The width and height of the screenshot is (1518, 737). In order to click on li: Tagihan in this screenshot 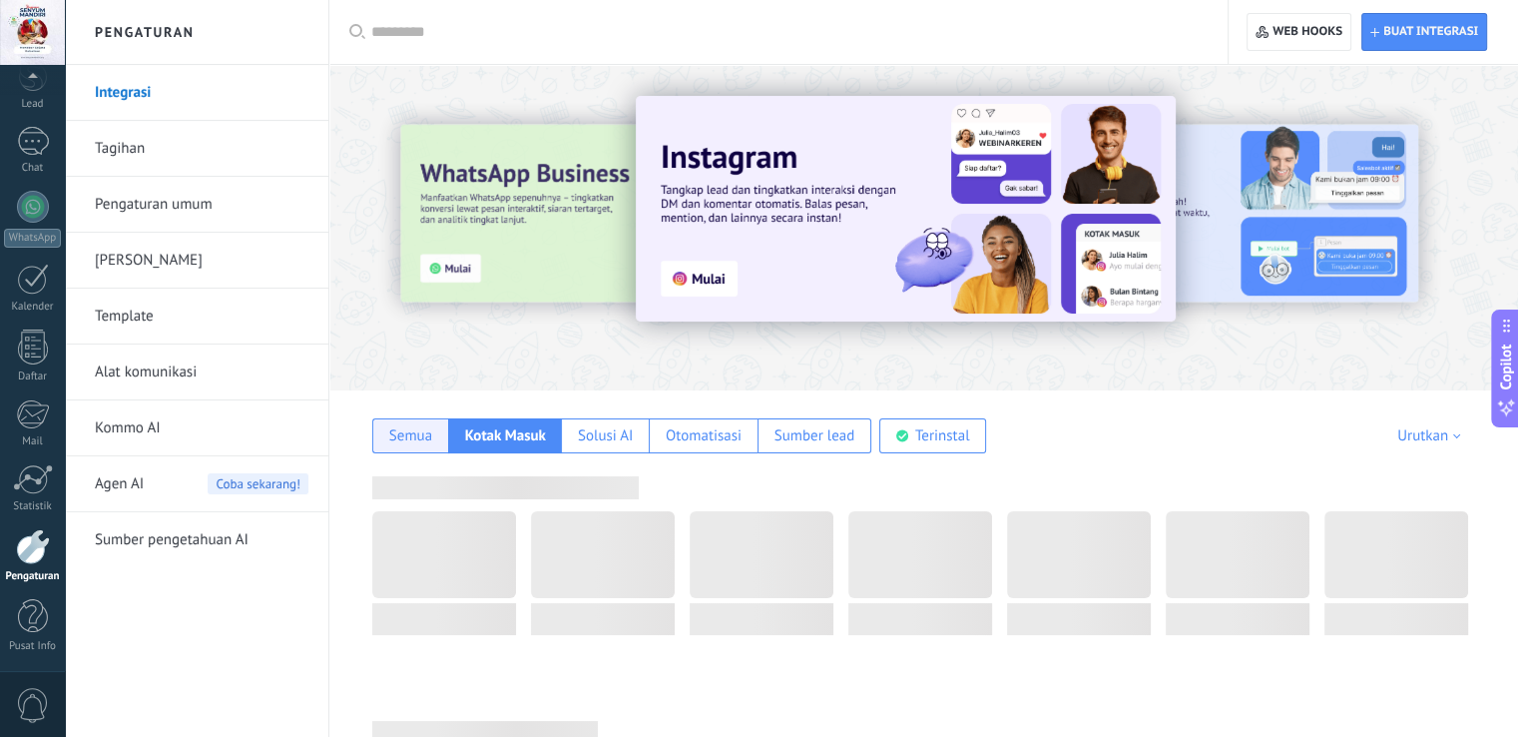, I will do `click(197, 149)`.